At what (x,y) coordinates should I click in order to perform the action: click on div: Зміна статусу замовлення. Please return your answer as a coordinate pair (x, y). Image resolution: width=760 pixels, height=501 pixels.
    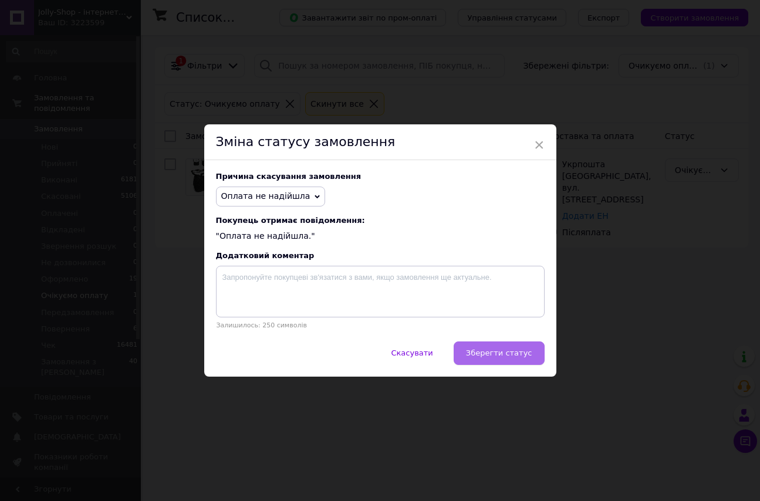
    Looking at the image, I should click on (380, 142).